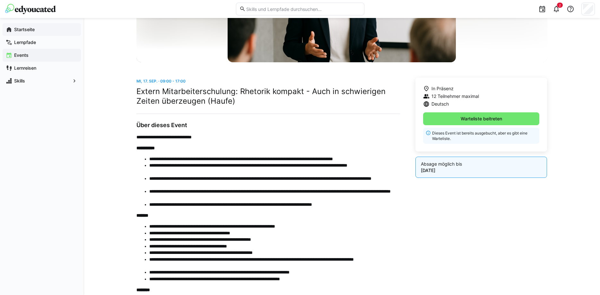 This screenshot has width=600, height=295. What do you see at coordinates (455, 96) in the screenshot?
I see `span: 12 Teilnehmer maximal` at bounding box center [455, 96].